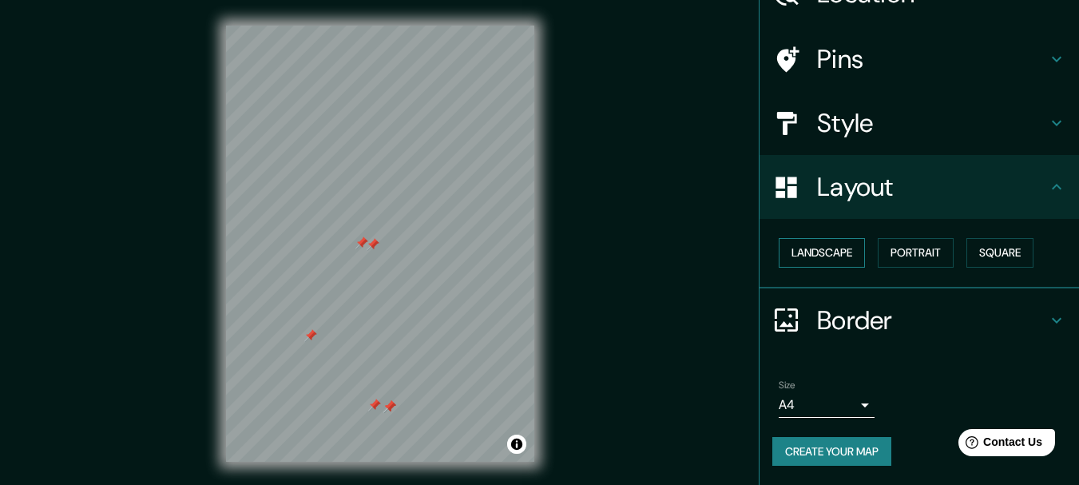  Describe the element at coordinates (932, 187) in the screenshot. I see `h4: Layout` at that location.